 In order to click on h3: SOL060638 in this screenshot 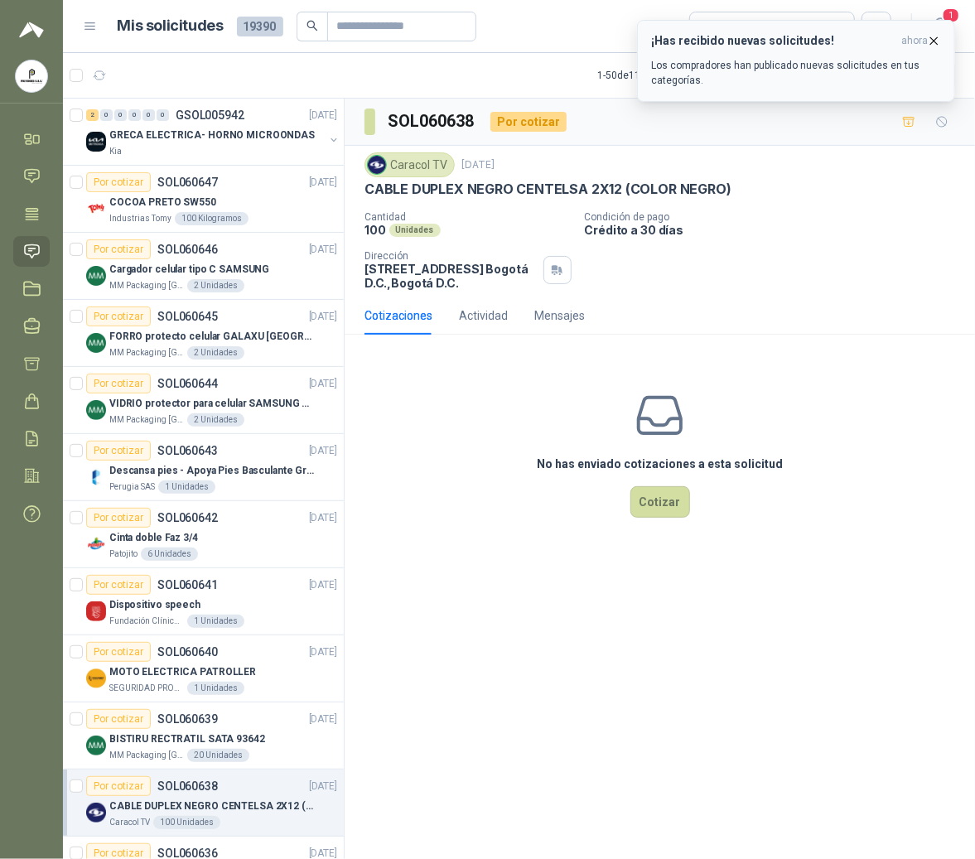, I will do `click(433, 121)`.